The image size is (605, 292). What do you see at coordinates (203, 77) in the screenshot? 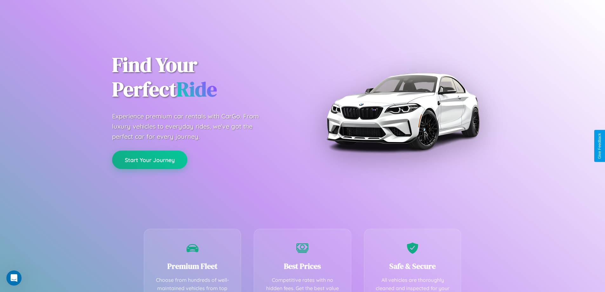
I see `h1: Find Your Perfect` at bounding box center [203, 77].